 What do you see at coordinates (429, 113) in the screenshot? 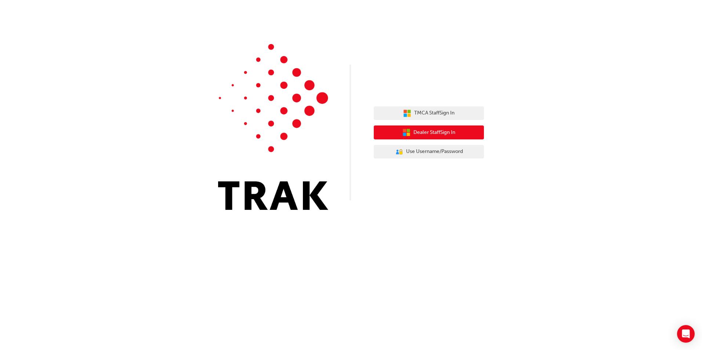
I see `button: TMCA StaffSign In` at bounding box center [429, 113].